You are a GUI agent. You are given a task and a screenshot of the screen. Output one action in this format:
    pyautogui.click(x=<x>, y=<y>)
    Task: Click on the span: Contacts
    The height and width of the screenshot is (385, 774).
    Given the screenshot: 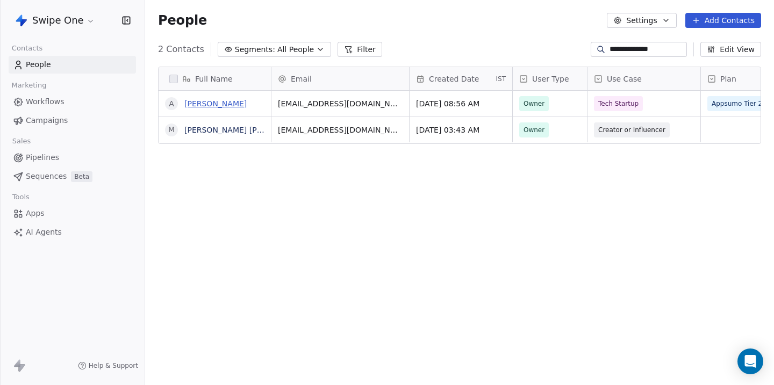 What is the action you would take?
    pyautogui.click(x=27, y=48)
    